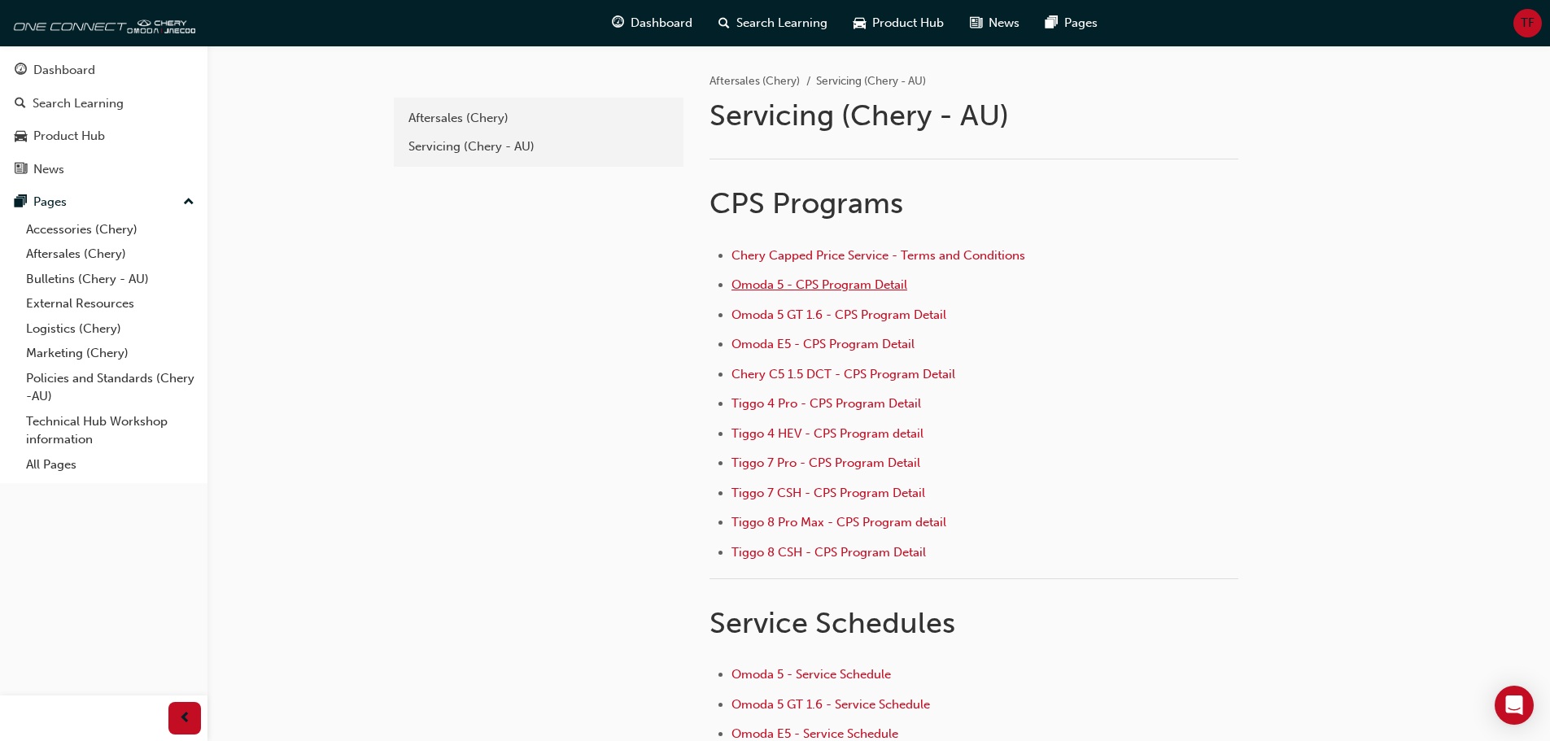 The width and height of the screenshot is (1550, 741). Describe the element at coordinates (994, 23) in the screenshot. I see `a: news-iconNews` at that location.